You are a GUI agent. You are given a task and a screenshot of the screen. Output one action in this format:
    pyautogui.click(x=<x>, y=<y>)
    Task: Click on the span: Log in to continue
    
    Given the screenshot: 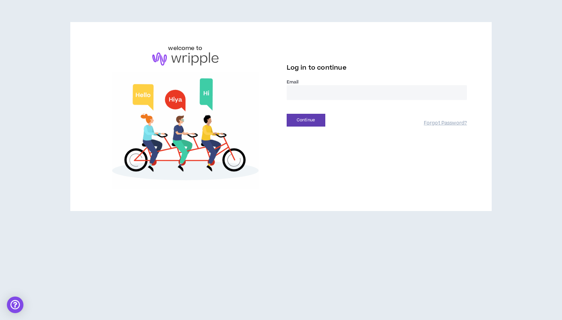 What is the action you would take?
    pyautogui.click(x=317, y=68)
    